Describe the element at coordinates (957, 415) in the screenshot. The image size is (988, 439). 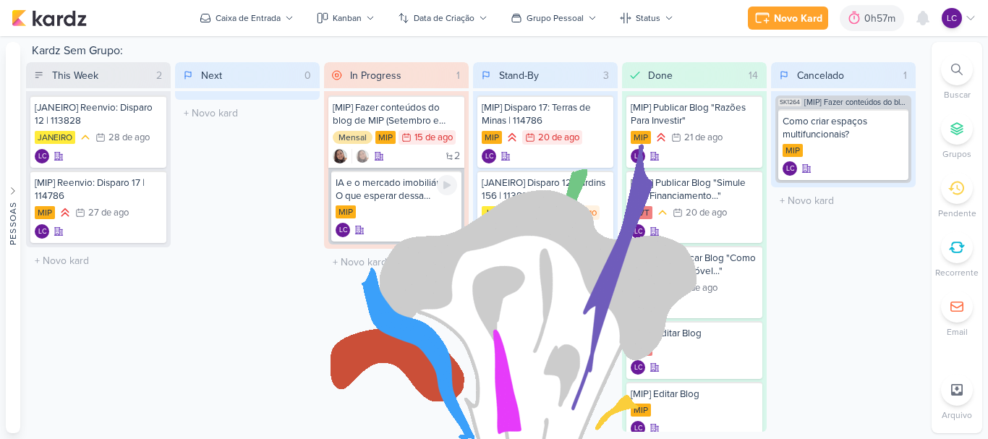
I see `p: Arquivo` at that location.